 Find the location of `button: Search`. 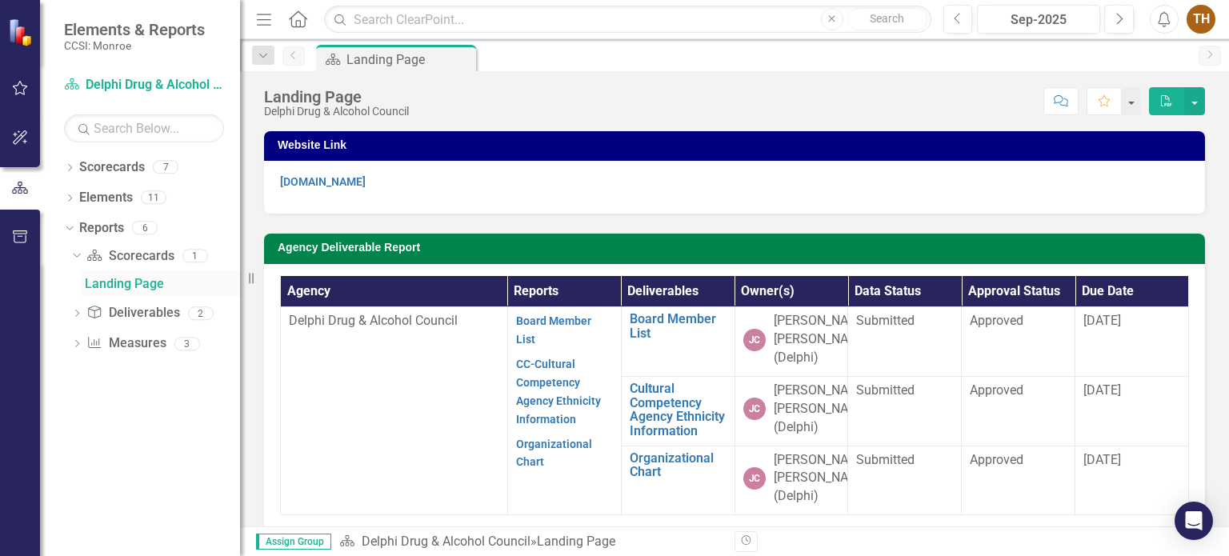

button: Search is located at coordinates (887, 19).